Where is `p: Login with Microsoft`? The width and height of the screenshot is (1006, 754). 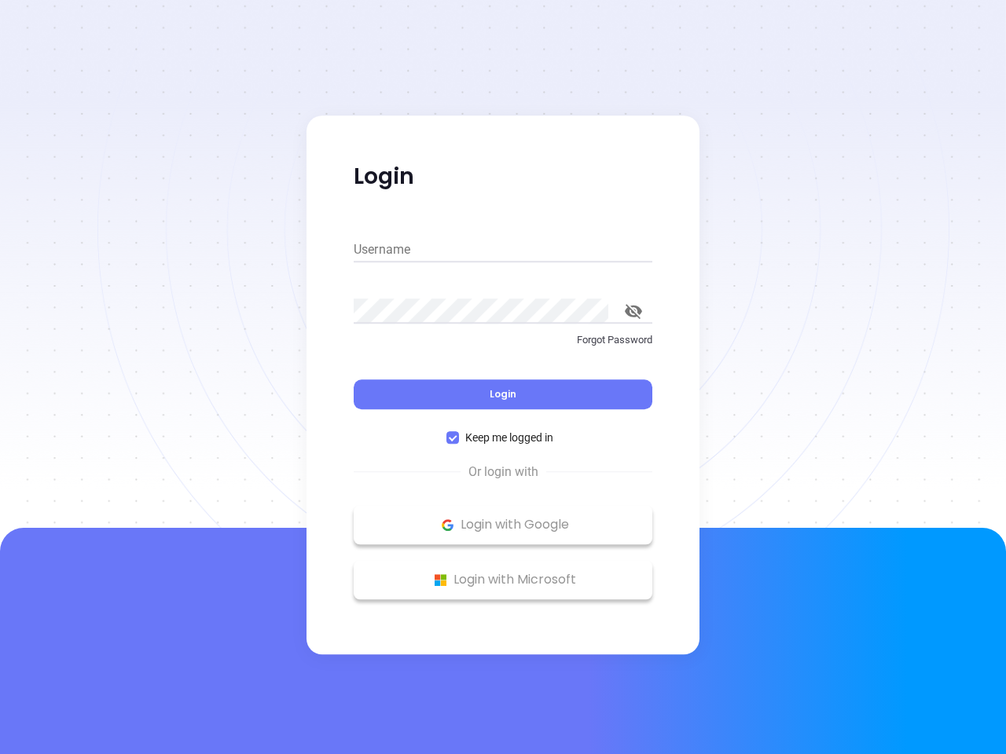 p: Login with Microsoft is located at coordinates (503, 580).